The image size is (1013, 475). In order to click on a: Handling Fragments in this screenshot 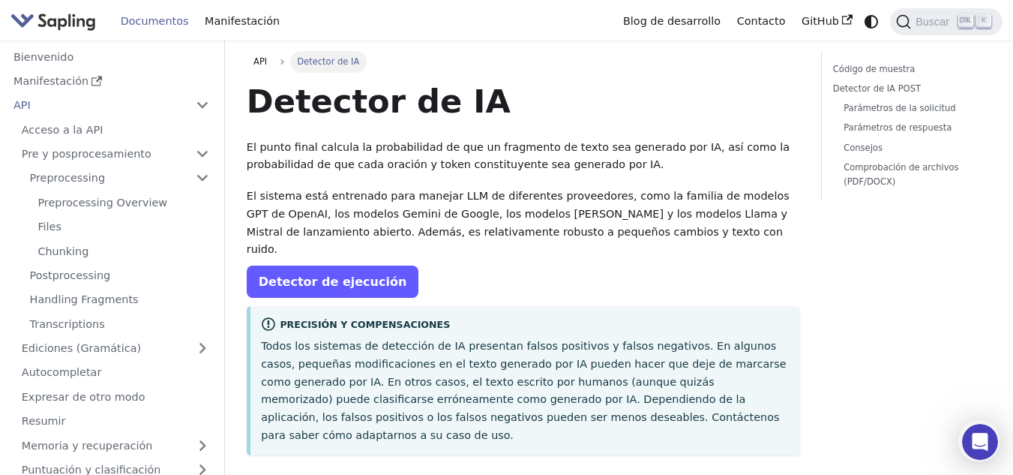, I will do `click(119, 299)`.